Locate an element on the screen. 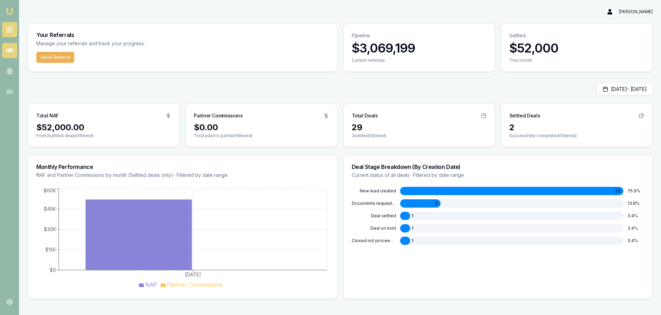  div: $52,000.00 is located at coordinates (104, 127).